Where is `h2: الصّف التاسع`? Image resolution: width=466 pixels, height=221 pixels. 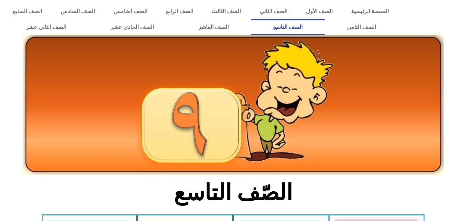
h2: الصّف التاسع is located at coordinates (233, 193).